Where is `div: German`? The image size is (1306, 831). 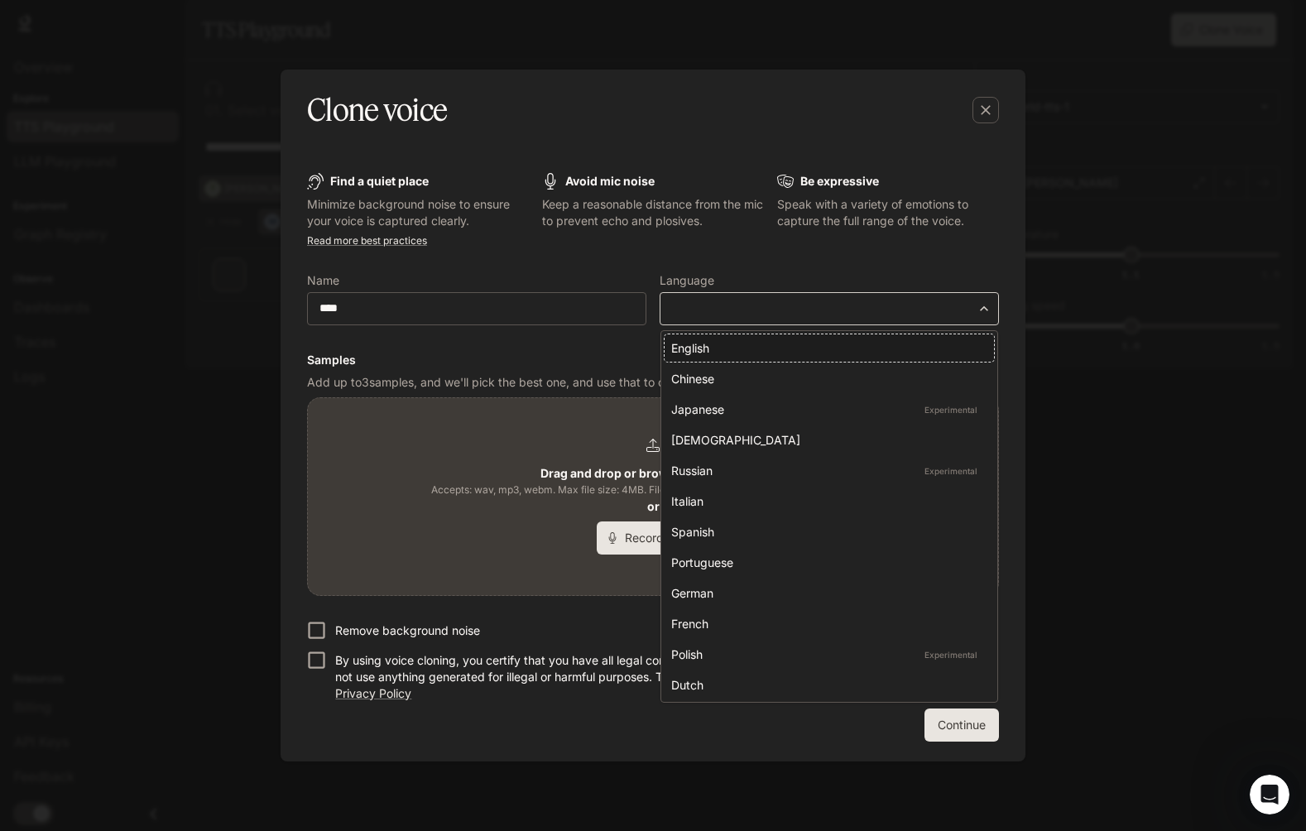 div: German is located at coordinates (826, 593).